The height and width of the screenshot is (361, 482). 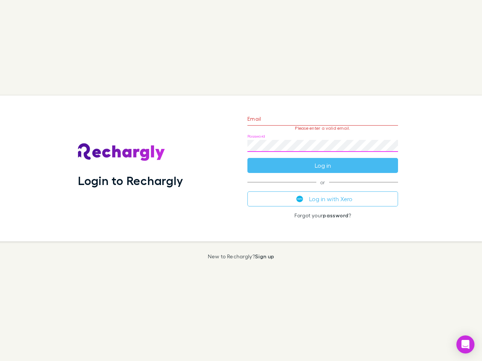 What do you see at coordinates (323, 216) in the screenshot?
I see `p: Forgot your ?` at bounding box center [323, 216].